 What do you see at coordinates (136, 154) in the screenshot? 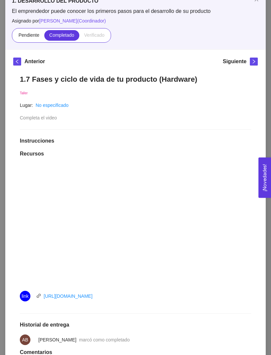
I see `h1: Recursos` at bounding box center [136, 154].